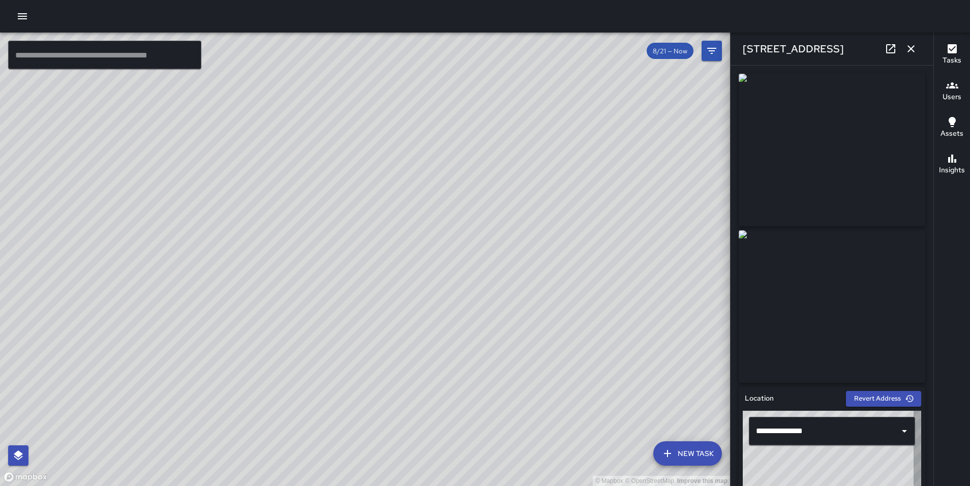 The width and height of the screenshot is (970, 486). Describe the element at coordinates (687, 454) in the screenshot. I see `button: New Task` at that location.